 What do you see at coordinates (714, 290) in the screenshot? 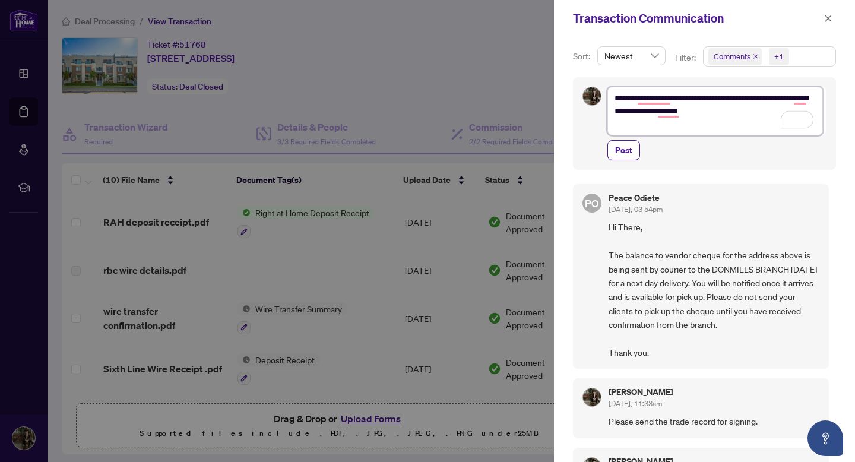
I see `span: Hi There, The balance to vendor cheque for the address above is being sent by courier to the DONM...` at bounding box center [714, 290].